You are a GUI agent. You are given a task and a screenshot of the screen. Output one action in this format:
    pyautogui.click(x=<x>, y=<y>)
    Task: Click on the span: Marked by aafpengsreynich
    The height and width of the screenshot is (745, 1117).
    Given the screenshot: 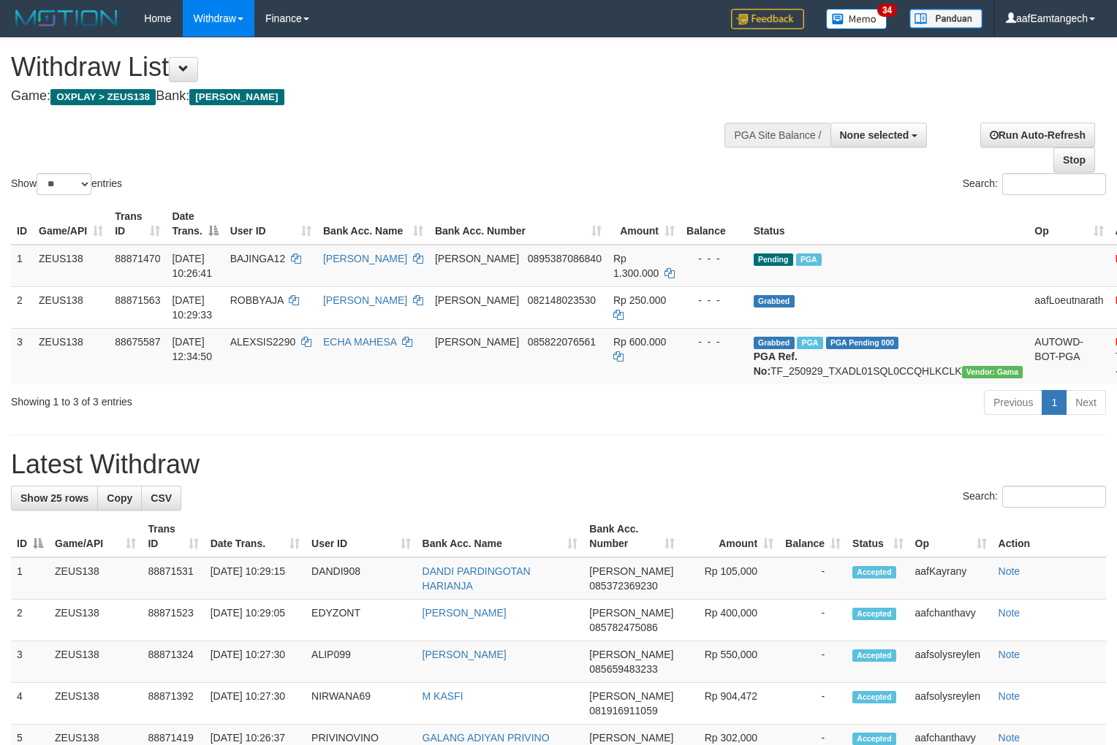 What is the action you would take?
    pyautogui.click(x=809, y=343)
    